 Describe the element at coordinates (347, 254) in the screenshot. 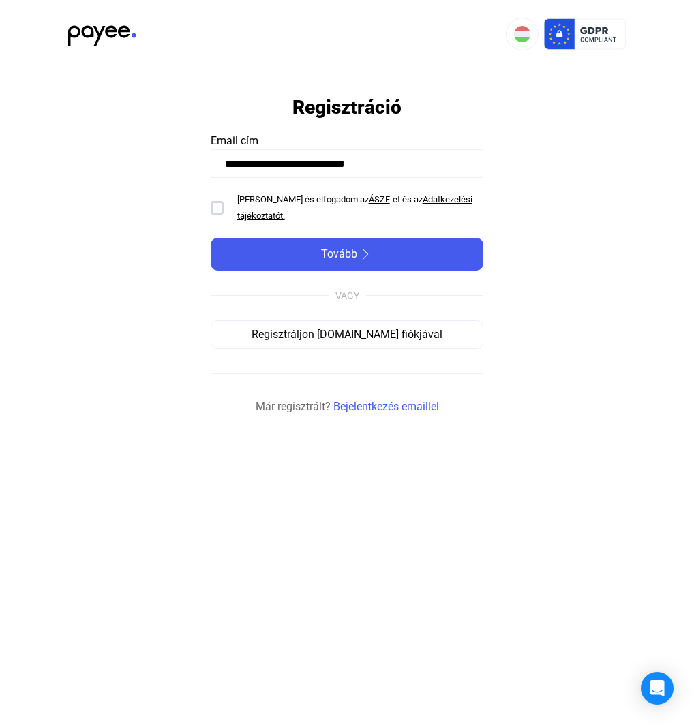

I see `button: Továbbarrow-right-white` at that location.